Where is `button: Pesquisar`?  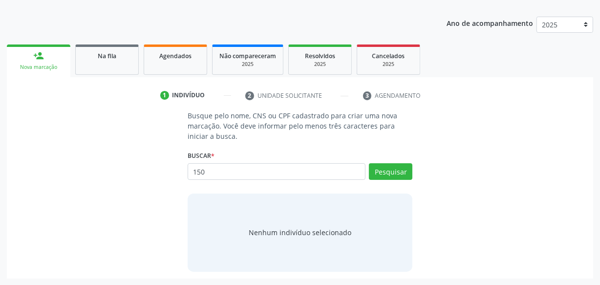
button: Pesquisar is located at coordinates (390, 172).